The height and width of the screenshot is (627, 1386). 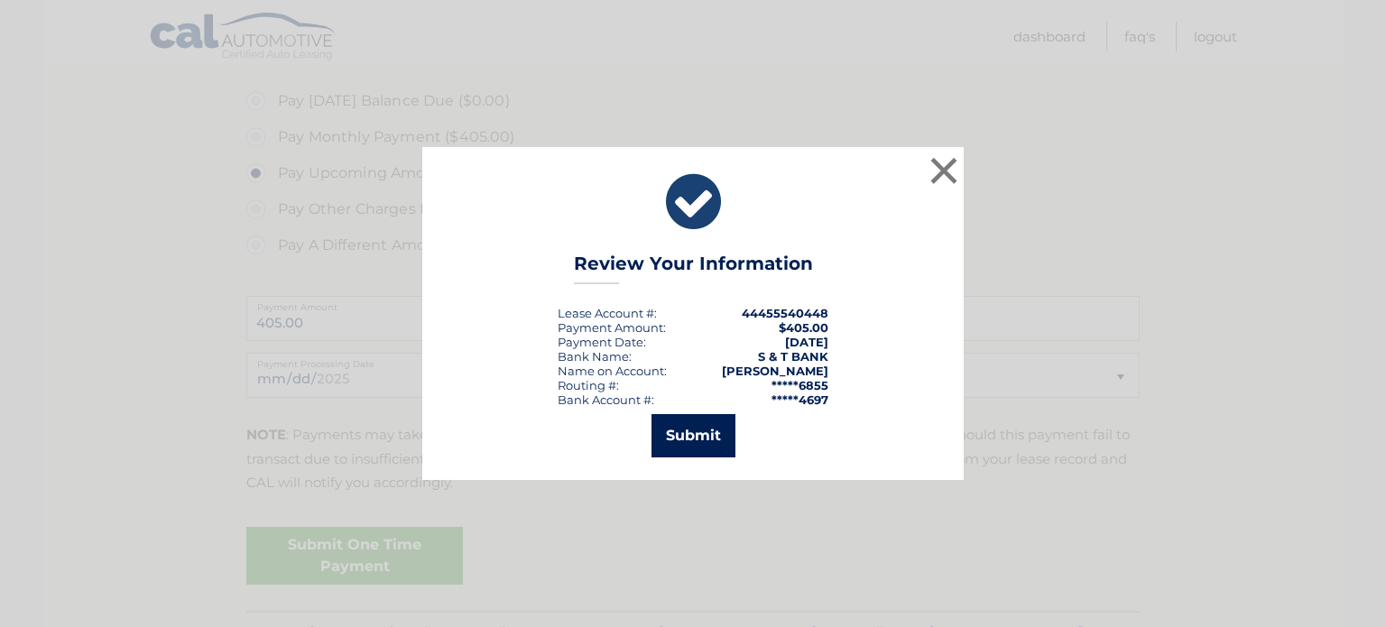 What do you see at coordinates (606, 400) in the screenshot?
I see `div: Bank Account #:` at bounding box center [606, 400].